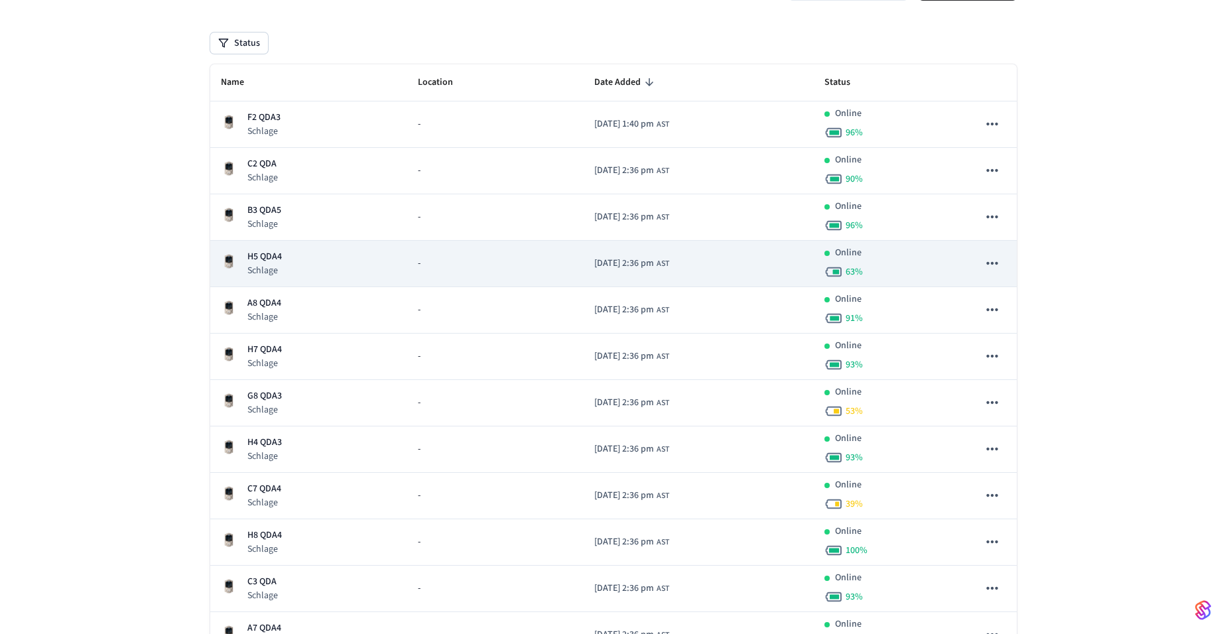 The image size is (1227, 634). What do you see at coordinates (263, 164) in the screenshot?
I see `p: C2 QDA` at bounding box center [263, 164].